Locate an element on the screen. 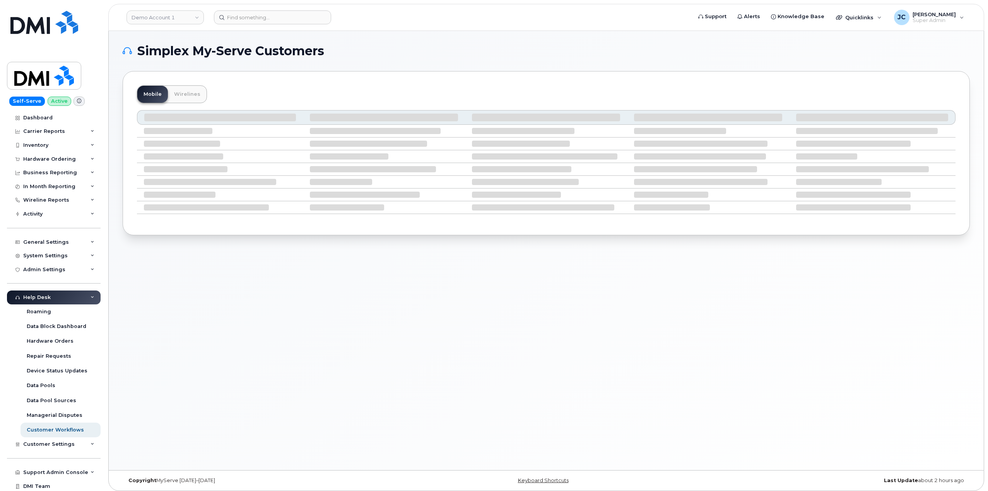  strong: Copyright is located at coordinates (142, 481).